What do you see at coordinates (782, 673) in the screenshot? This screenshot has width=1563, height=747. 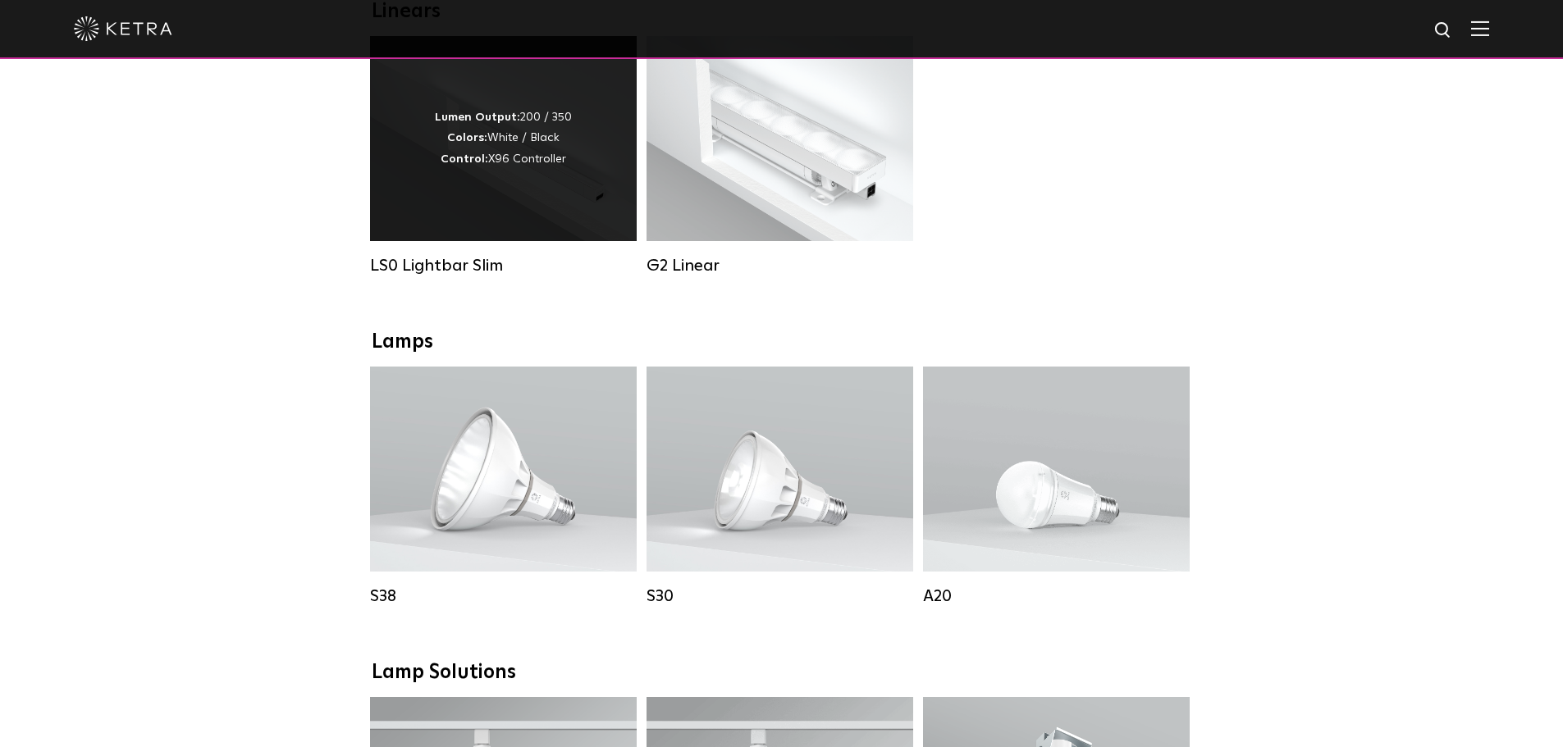 I see `div: Lamp Solutions` at bounding box center [782, 673].